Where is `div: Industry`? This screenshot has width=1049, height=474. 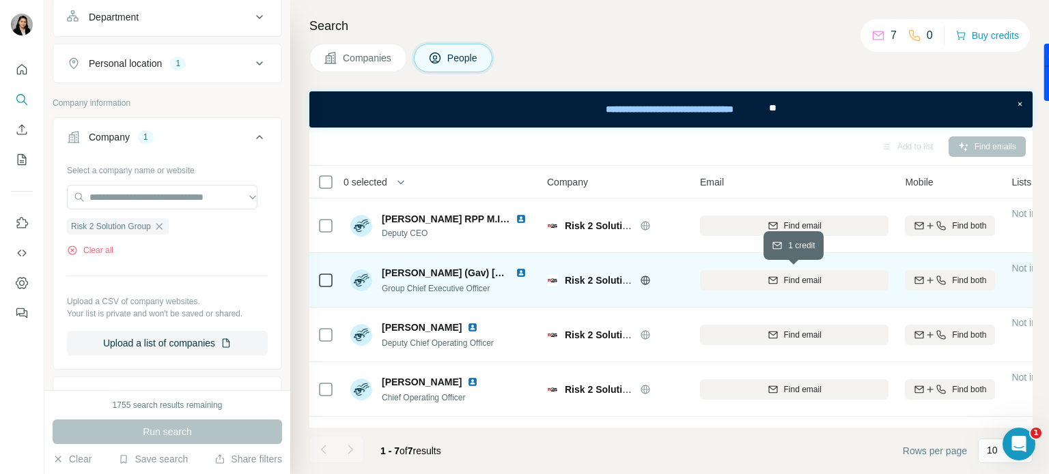
div: Industry is located at coordinates (106, 397).